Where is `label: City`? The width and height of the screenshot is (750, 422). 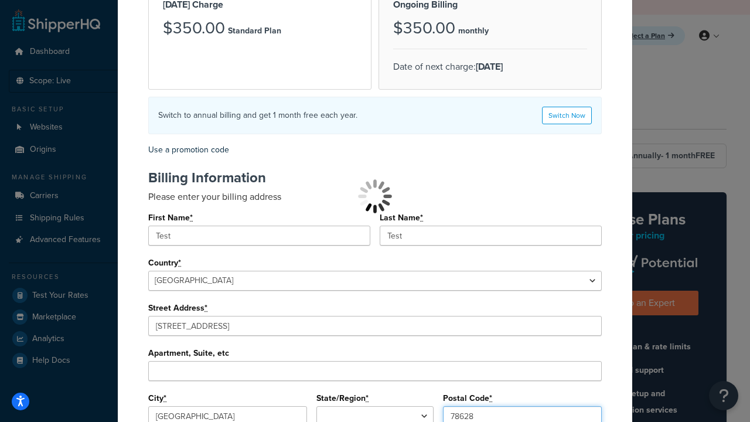 label: City is located at coordinates (158, 398).